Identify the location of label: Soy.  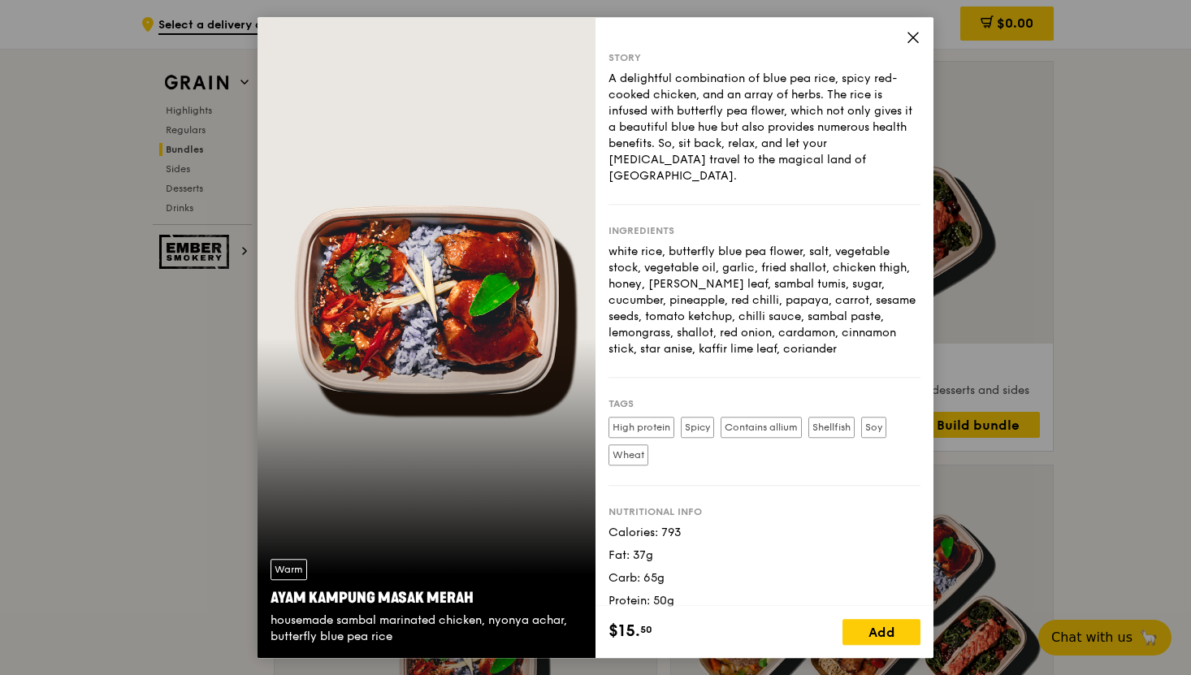
(873, 427).